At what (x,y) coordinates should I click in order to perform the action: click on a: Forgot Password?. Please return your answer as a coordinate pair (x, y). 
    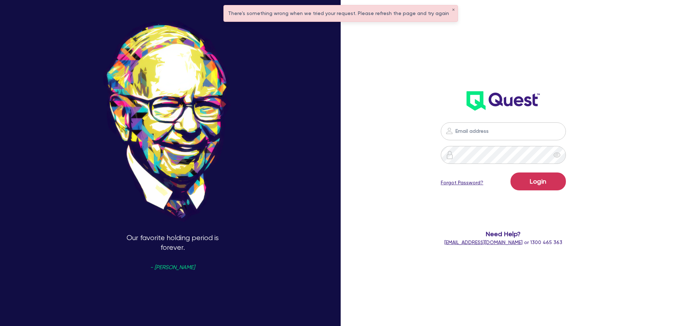
    Looking at the image, I should click on (462, 182).